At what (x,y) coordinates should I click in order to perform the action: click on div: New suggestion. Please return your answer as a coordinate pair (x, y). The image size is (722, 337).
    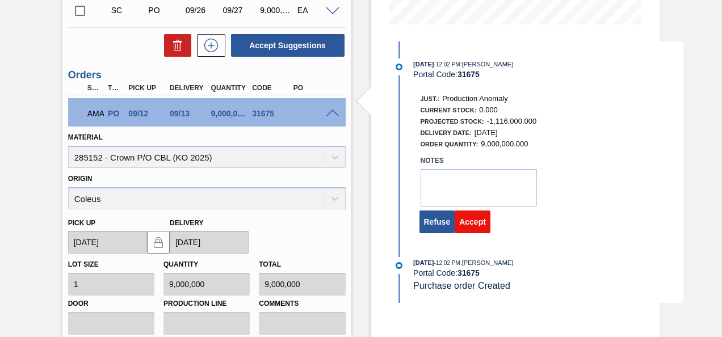
    Looking at the image, I should click on (208, 45).